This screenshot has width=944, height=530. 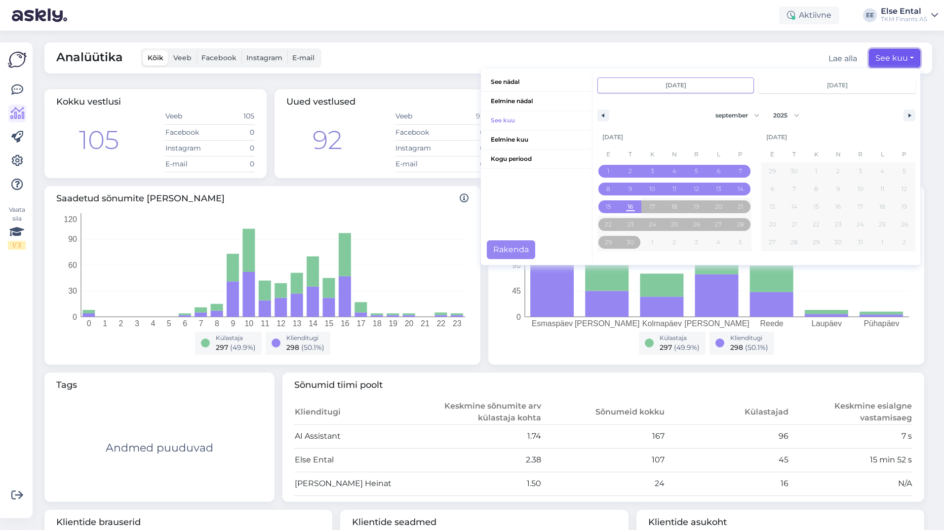 I want to click on span: Veeb, so click(x=182, y=58).